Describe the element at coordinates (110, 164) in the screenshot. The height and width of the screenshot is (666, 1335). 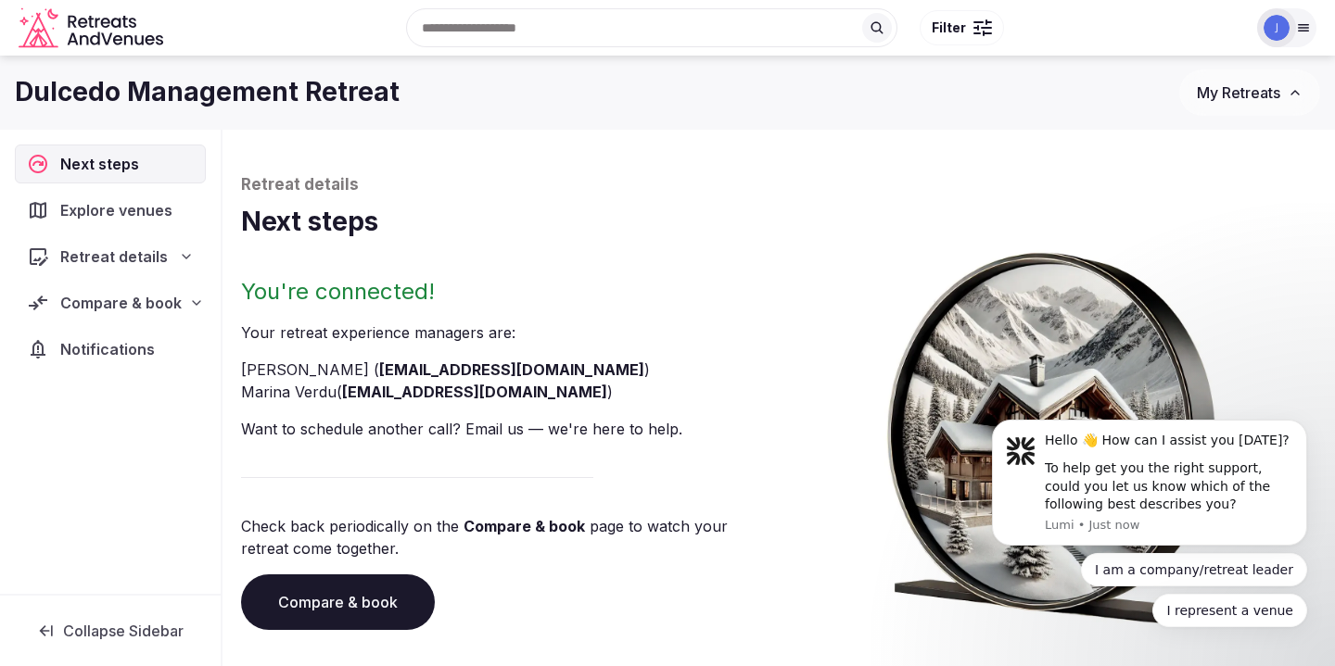
I see `a: Next steps` at that location.